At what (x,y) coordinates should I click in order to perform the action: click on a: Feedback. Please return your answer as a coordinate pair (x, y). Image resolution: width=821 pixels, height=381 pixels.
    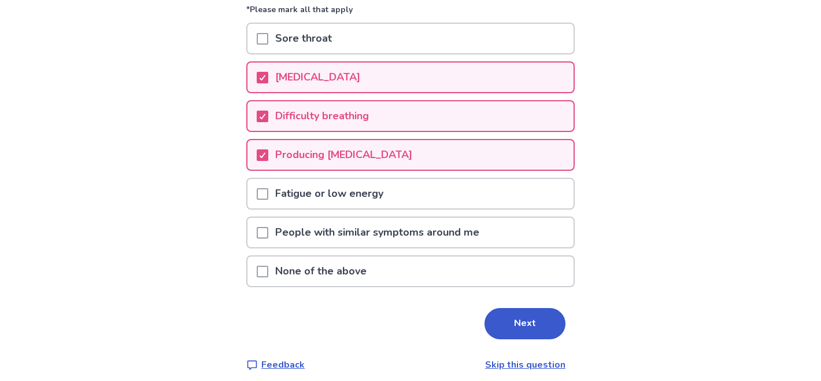
    Looking at the image, I should click on (275, 364).